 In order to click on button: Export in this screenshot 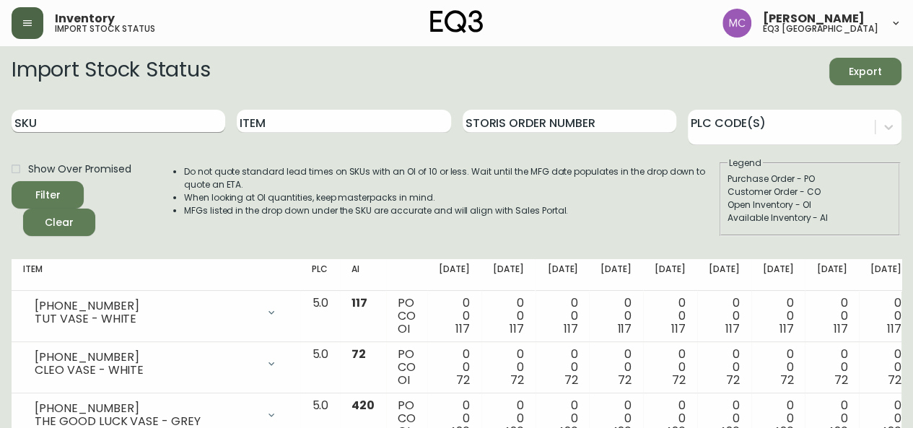, I will do `click(865, 71)`.